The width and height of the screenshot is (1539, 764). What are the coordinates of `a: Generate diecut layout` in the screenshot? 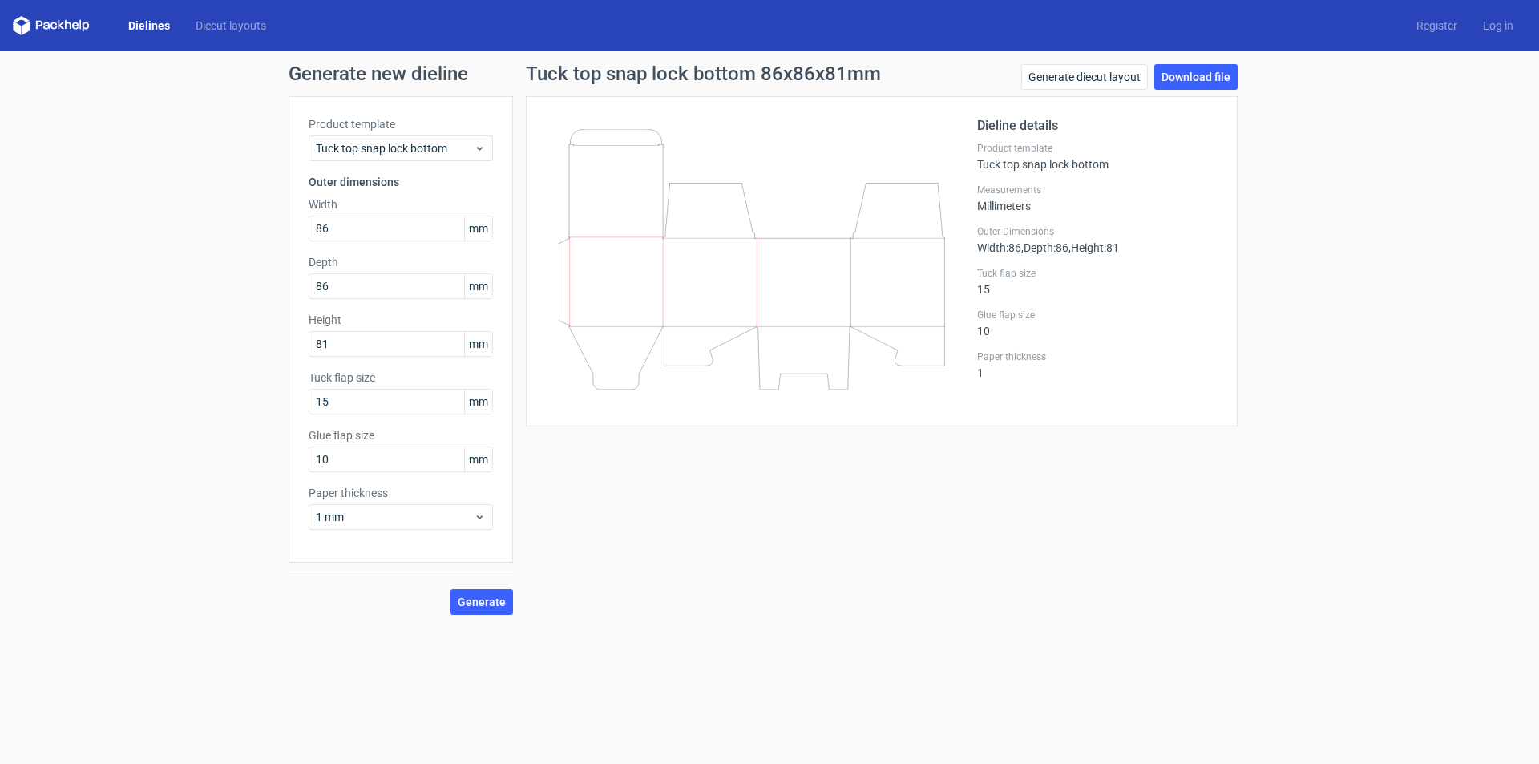 It's located at (1084, 77).